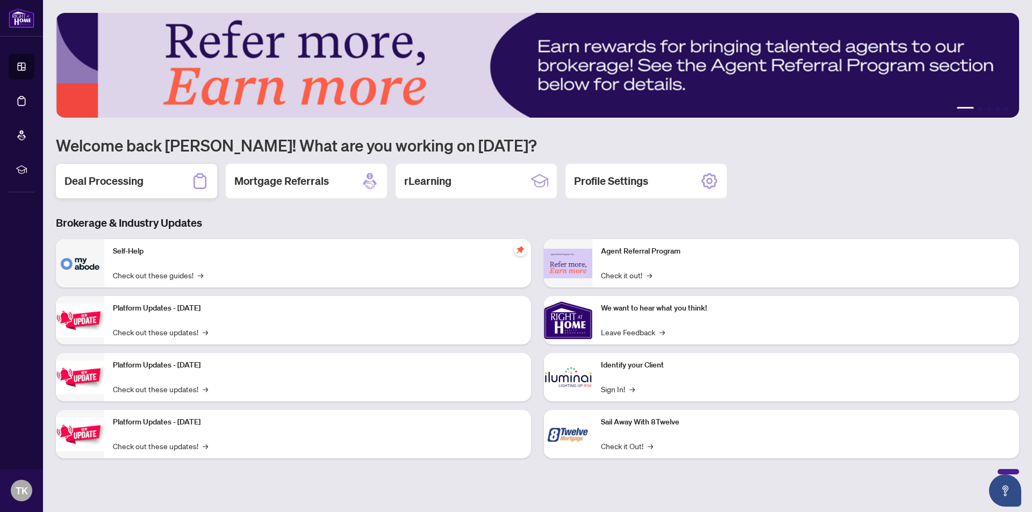  What do you see at coordinates (282, 181) in the screenshot?
I see `h2: Mortgage Referrals` at bounding box center [282, 181].